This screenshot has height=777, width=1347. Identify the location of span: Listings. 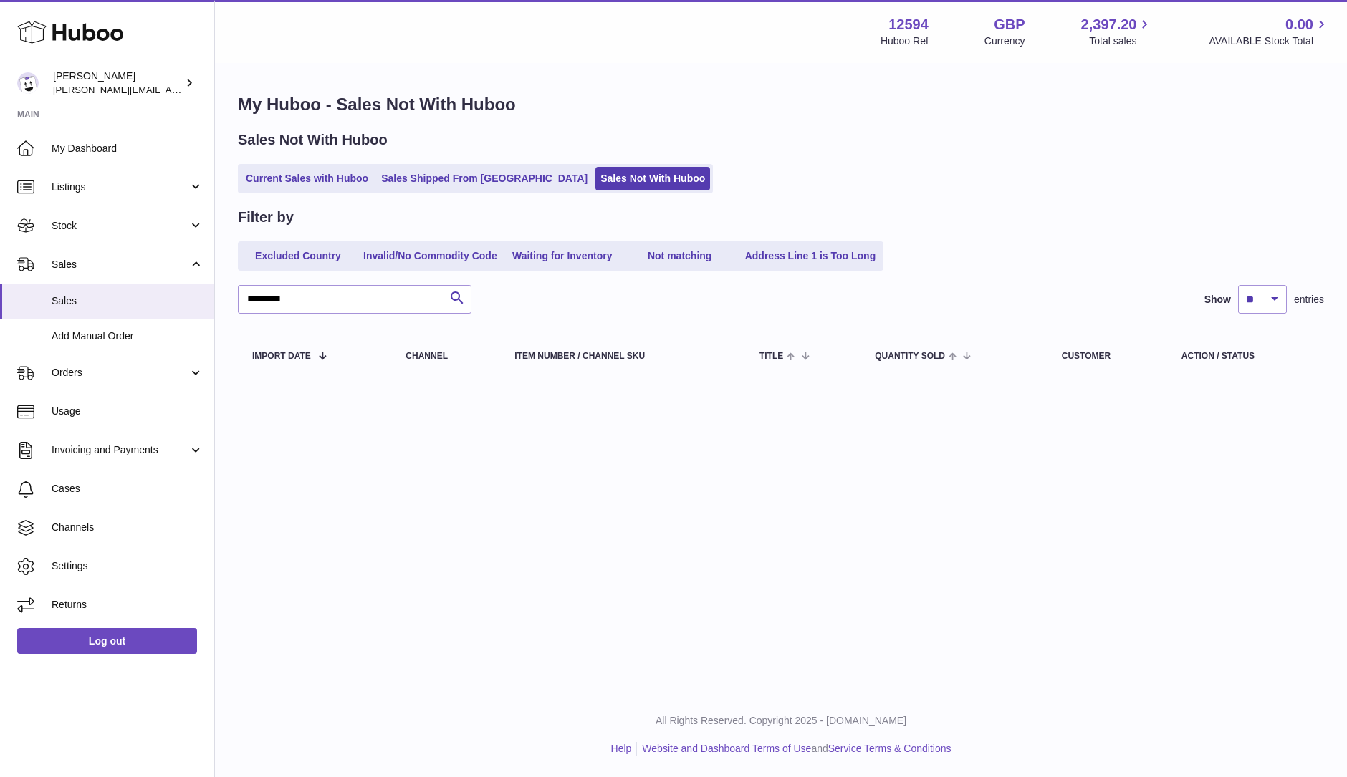
(120, 187).